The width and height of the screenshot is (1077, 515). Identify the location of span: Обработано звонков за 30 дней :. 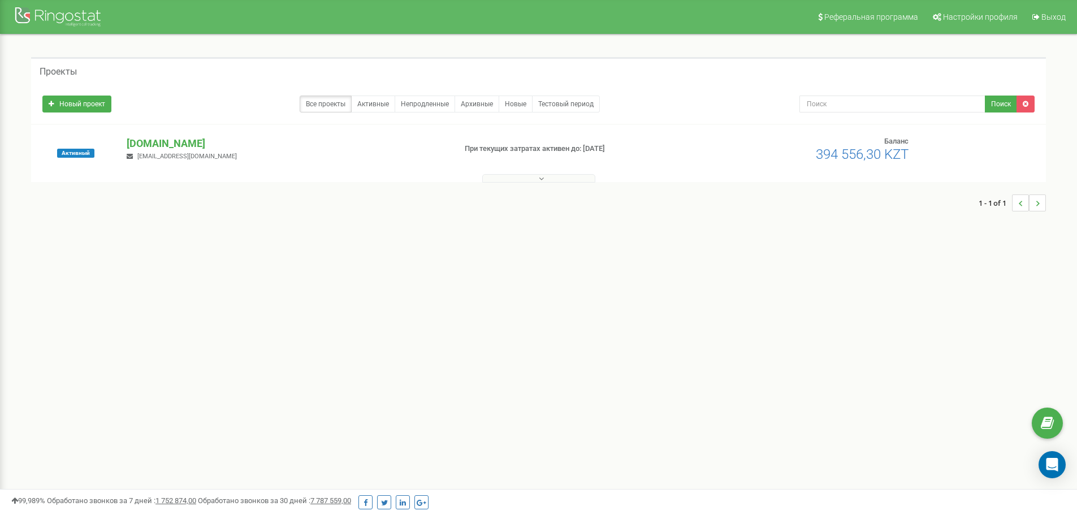
(274, 501).